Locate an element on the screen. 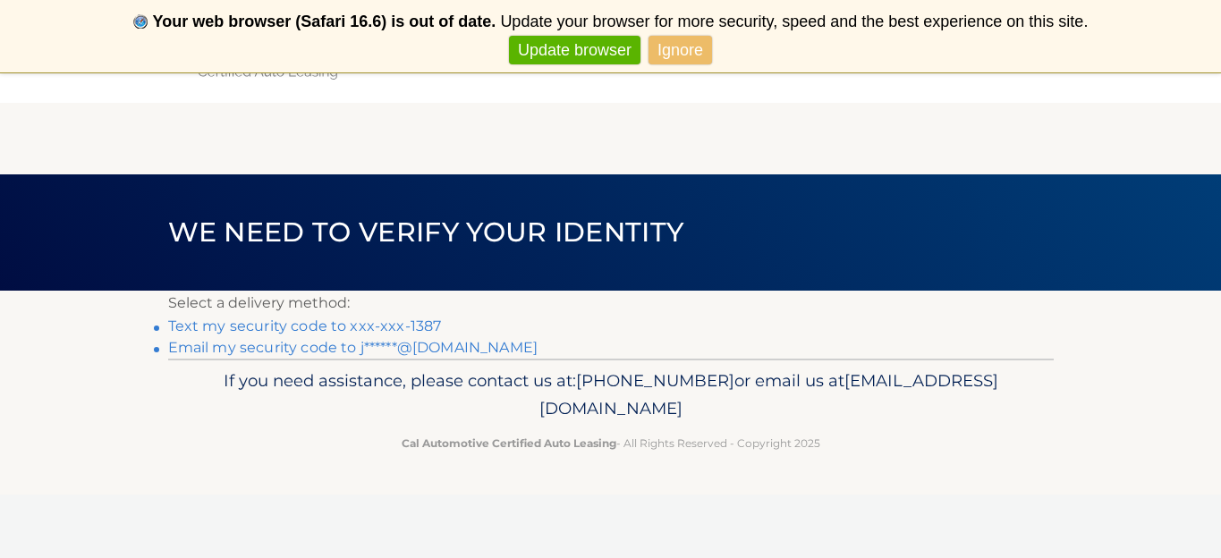 This screenshot has width=1221, height=558. a: Ignore is located at coordinates (680, 50).